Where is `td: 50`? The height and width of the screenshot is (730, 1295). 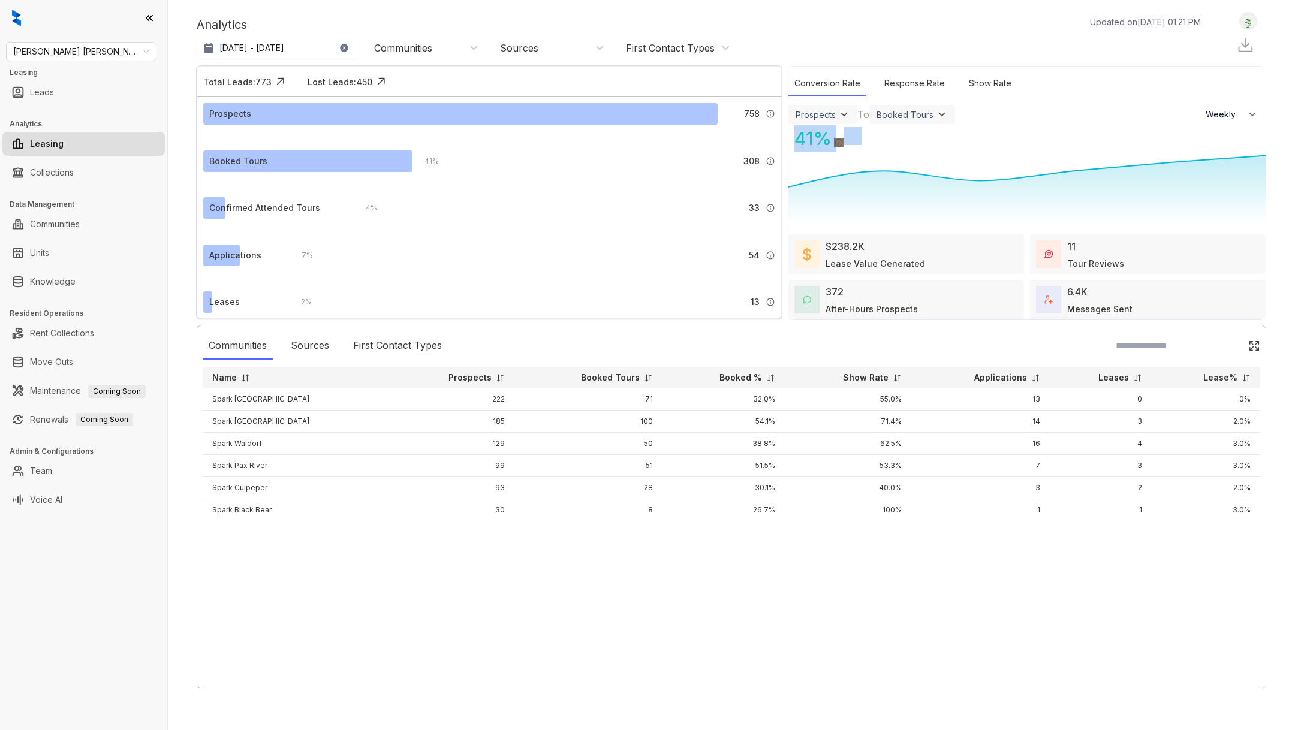
td: 50 is located at coordinates (588, 444).